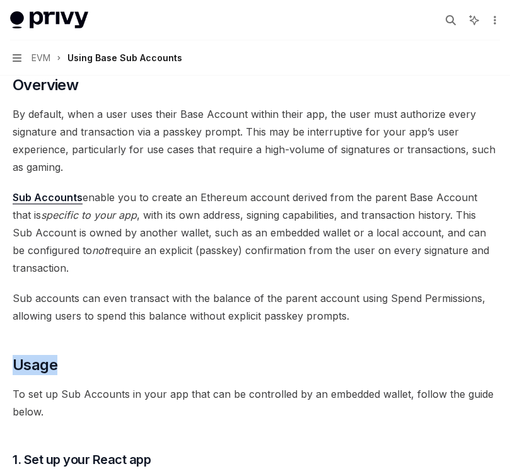 The image size is (510, 476). Describe the element at coordinates (45, 85) in the screenshot. I see `span: Overview` at that location.